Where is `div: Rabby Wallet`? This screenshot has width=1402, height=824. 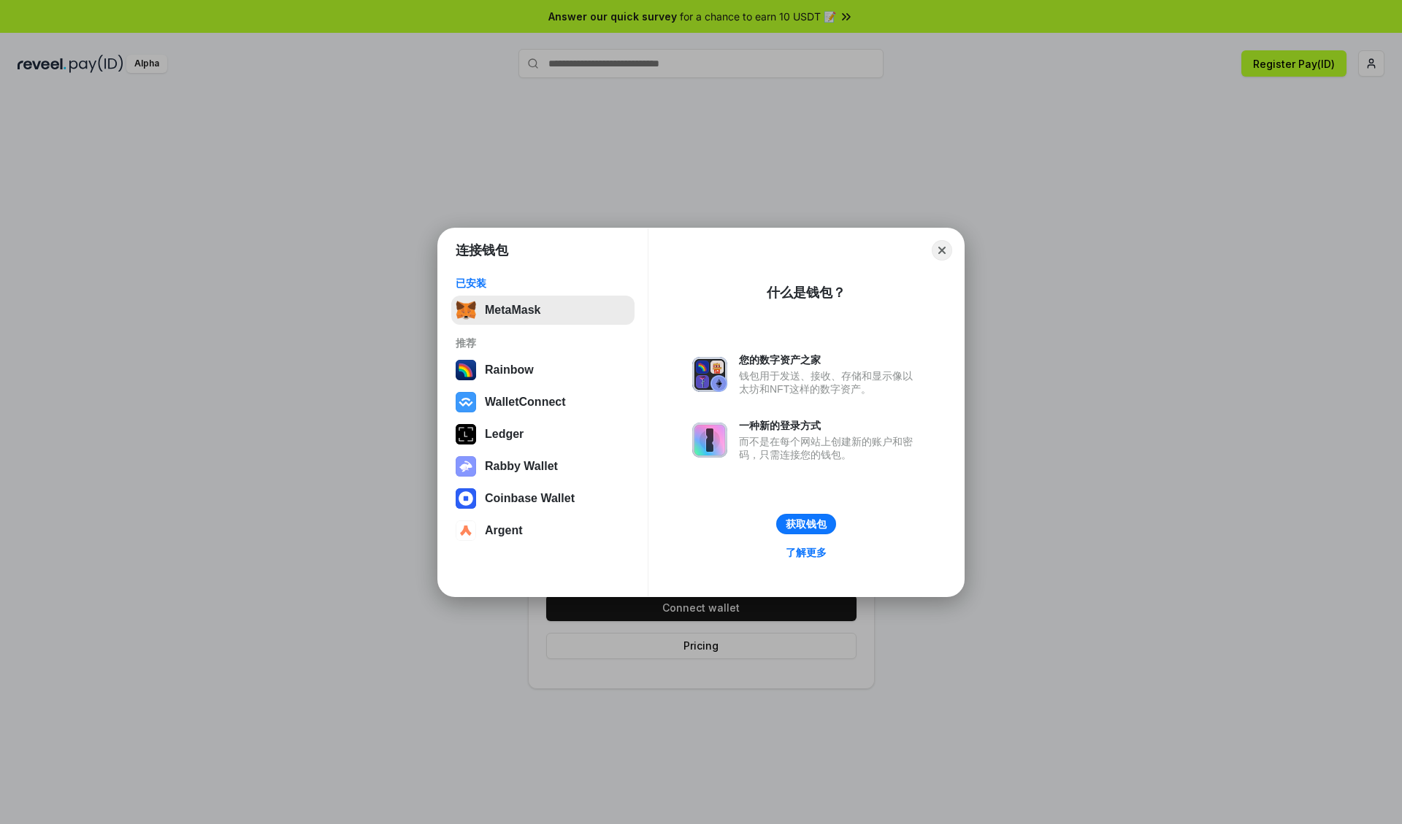
div: Rabby Wallet is located at coordinates (521, 467).